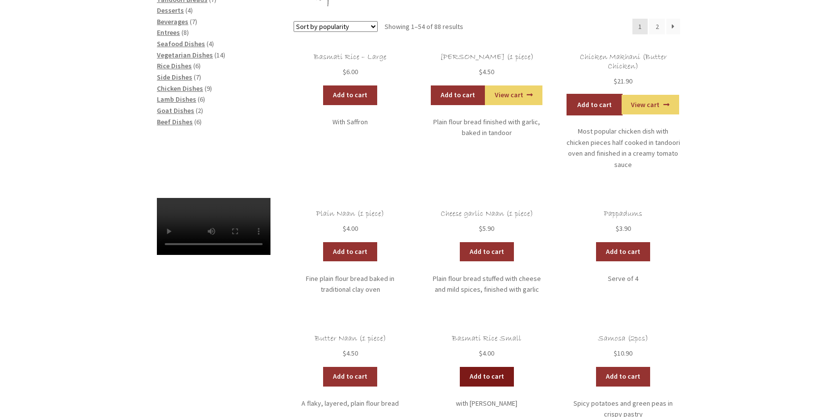 The width and height of the screenshot is (837, 417). I want to click on a: Butter Naan (1 piece) $4.50, so click(350, 347).